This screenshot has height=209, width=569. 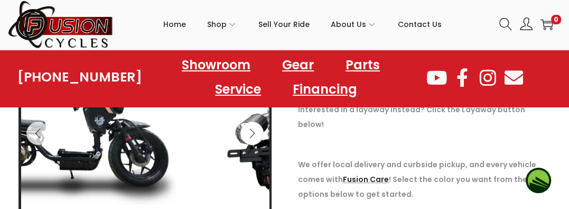 I want to click on a: Home, so click(x=174, y=24).